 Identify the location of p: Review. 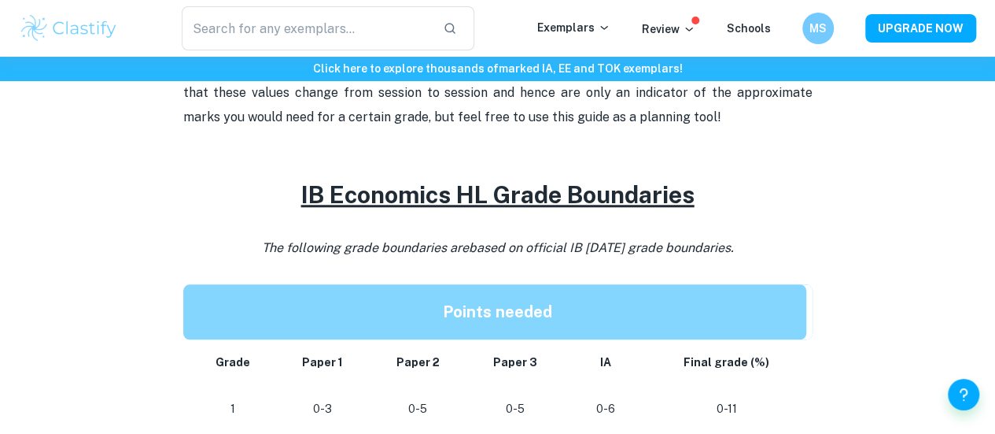
(669, 29).